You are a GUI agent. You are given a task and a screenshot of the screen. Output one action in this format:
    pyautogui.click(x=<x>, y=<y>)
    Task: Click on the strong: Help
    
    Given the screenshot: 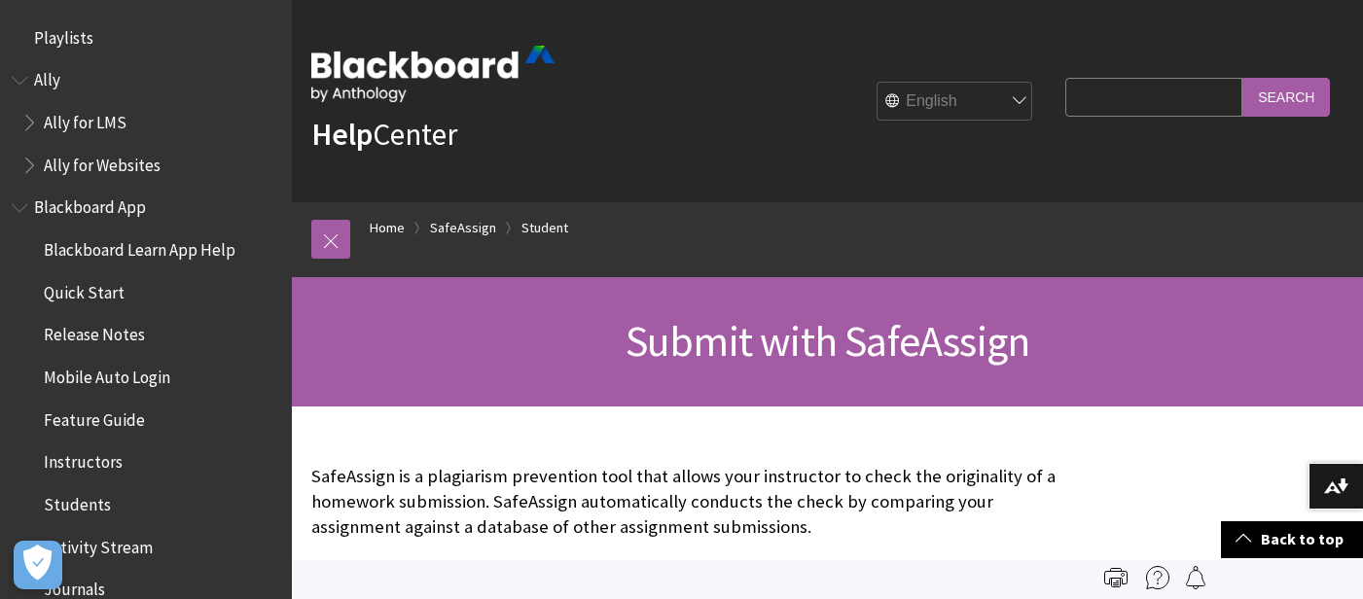 What is the action you would take?
    pyautogui.click(x=341, y=134)
    